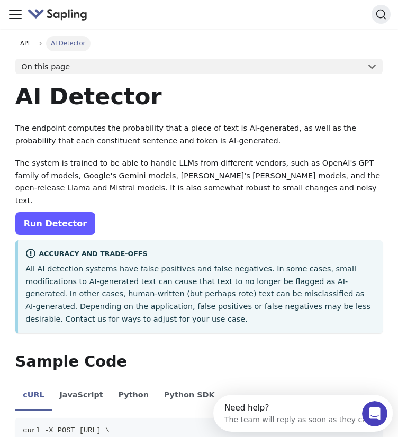 This screenshot has height=437, width=398. What do you see at coordinates (199, 135) in the screenshot?
I see `p: The endpoint computes the probability that a piece of text is AI-generated, as well as the probab...` at bounding box center [199, 135].